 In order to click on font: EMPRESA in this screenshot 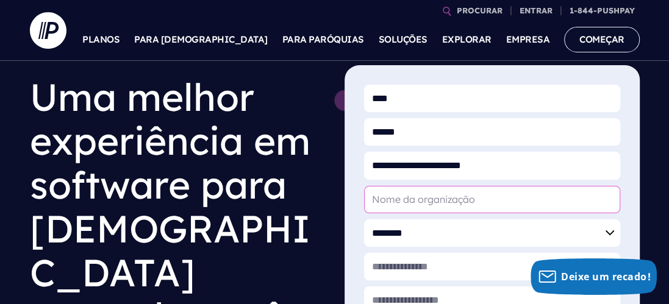, I will do `click(528, 39)`.